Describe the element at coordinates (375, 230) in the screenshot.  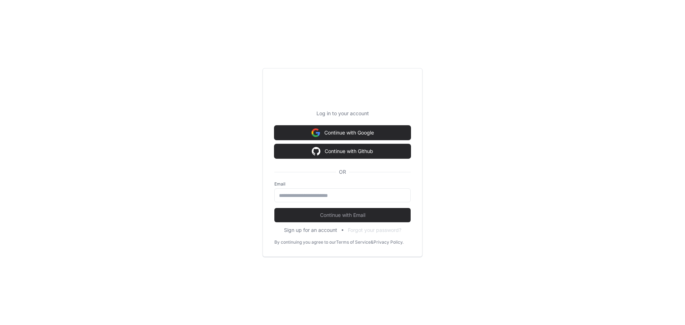
I see `button: Forgot your password?` at that location.